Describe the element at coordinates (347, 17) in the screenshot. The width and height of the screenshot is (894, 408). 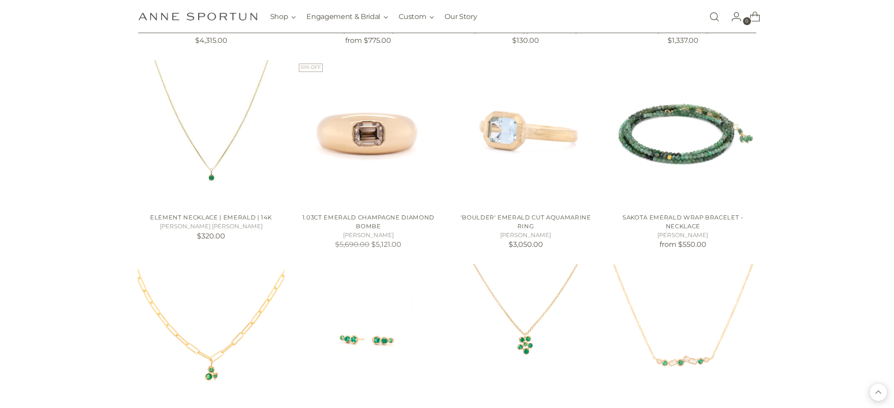
I see `button: Engagement & Bridal` at that location.